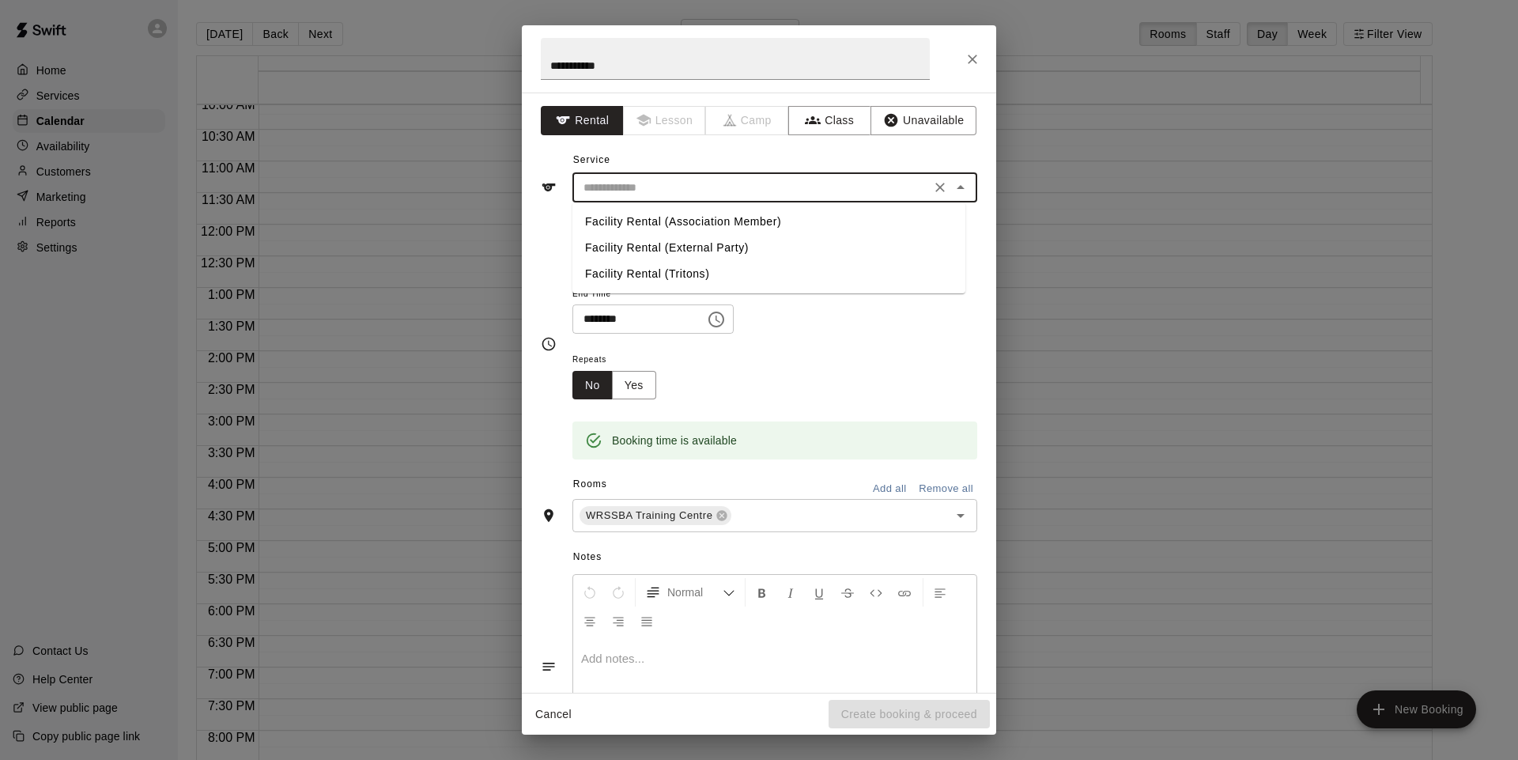  What do you see at coordinates (649, 515) in the screenshot?
I see `span: WRSSBA Training Centre` at bounding box center [649, 515].